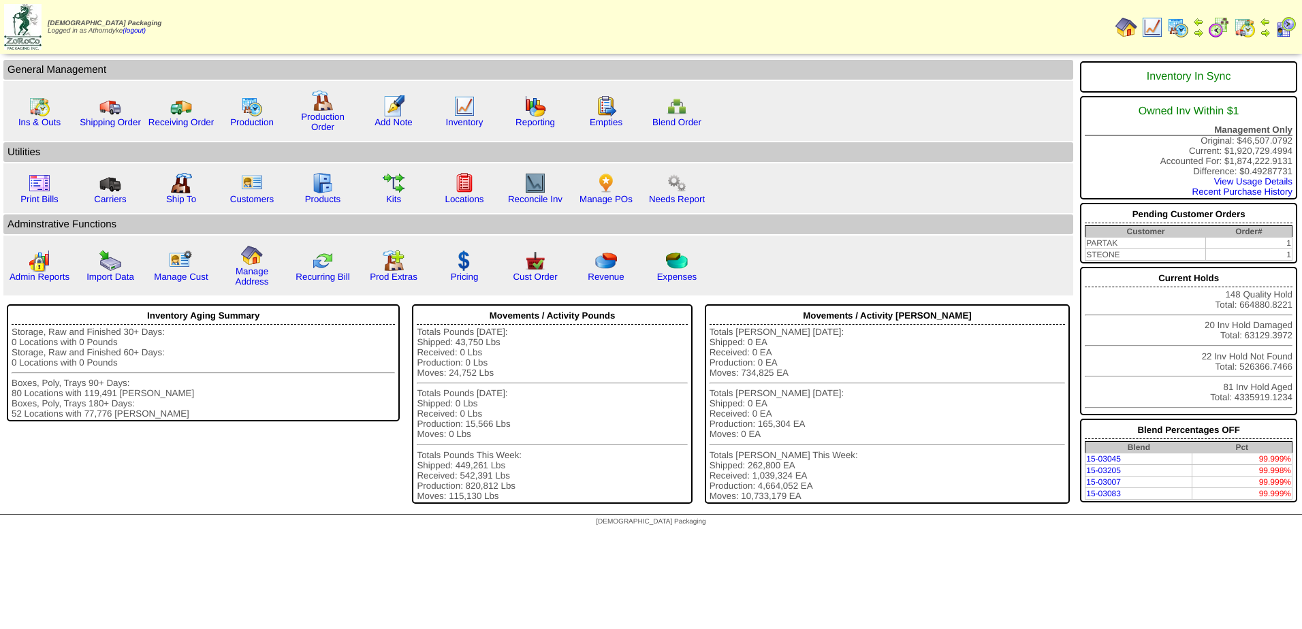 The width and height of the screenshot is (1302, 629). Describe the element at coordinates (39, 199) in the screenshot. I see `a: Print Bills` at that location.